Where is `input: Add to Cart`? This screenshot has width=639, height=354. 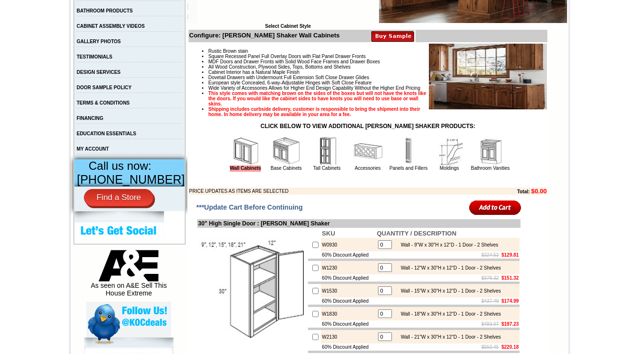 input: Add to Cart is located at coordinates (495, 207).